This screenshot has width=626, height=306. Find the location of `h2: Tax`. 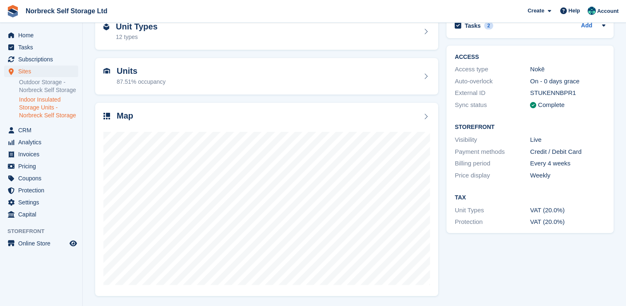

h2: Tax is located at coordinates (530, 197).